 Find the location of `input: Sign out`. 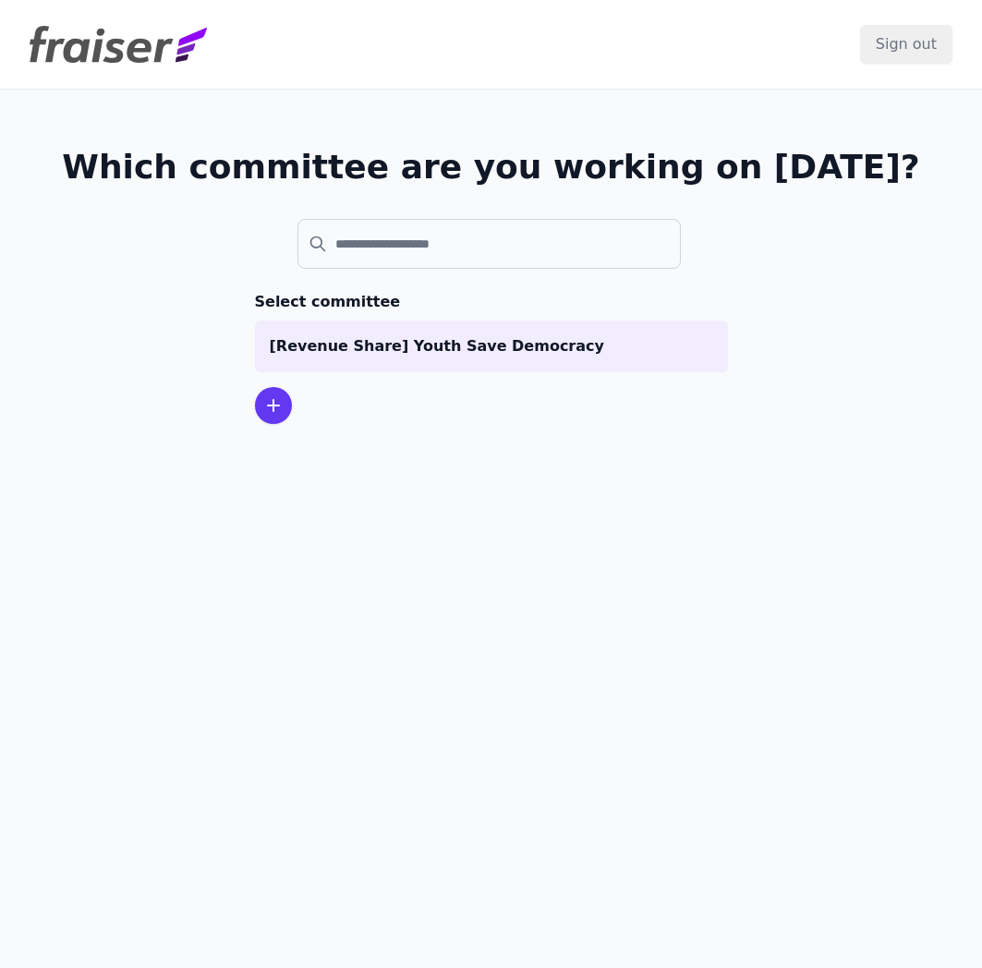

input: Sign out is located at coordinates (906, 44).